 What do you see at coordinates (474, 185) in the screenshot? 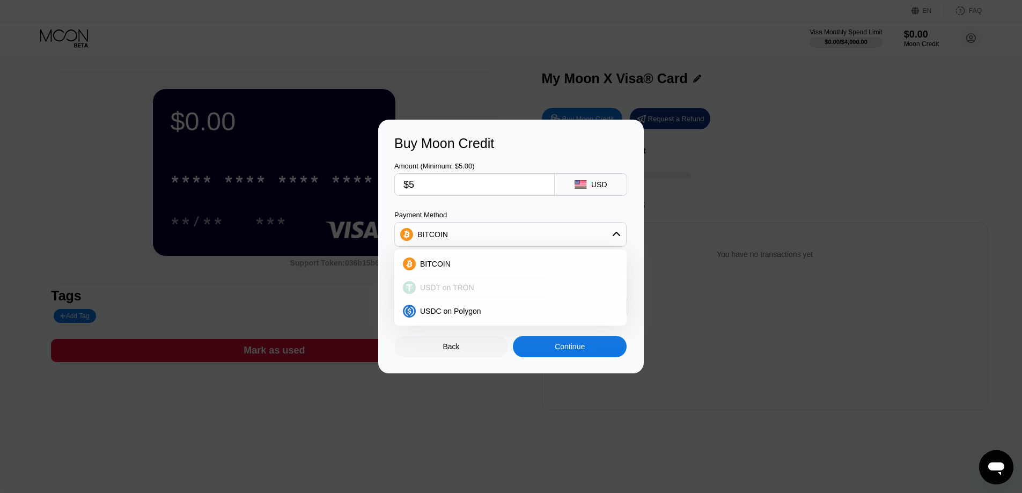
I see `input: $0.00` at bounding box center [474, 185].